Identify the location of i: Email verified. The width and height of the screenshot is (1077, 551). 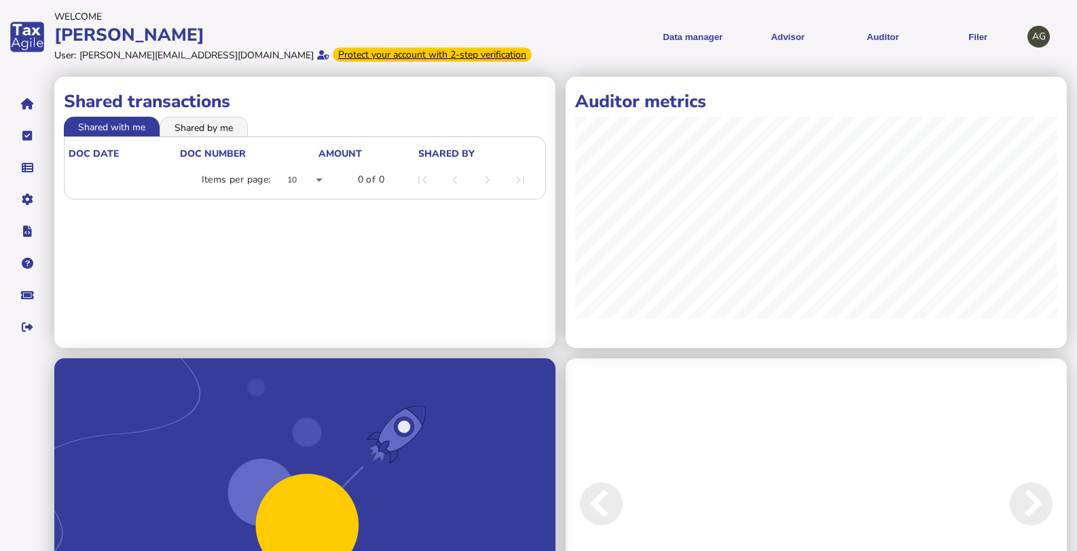
(323, 55).